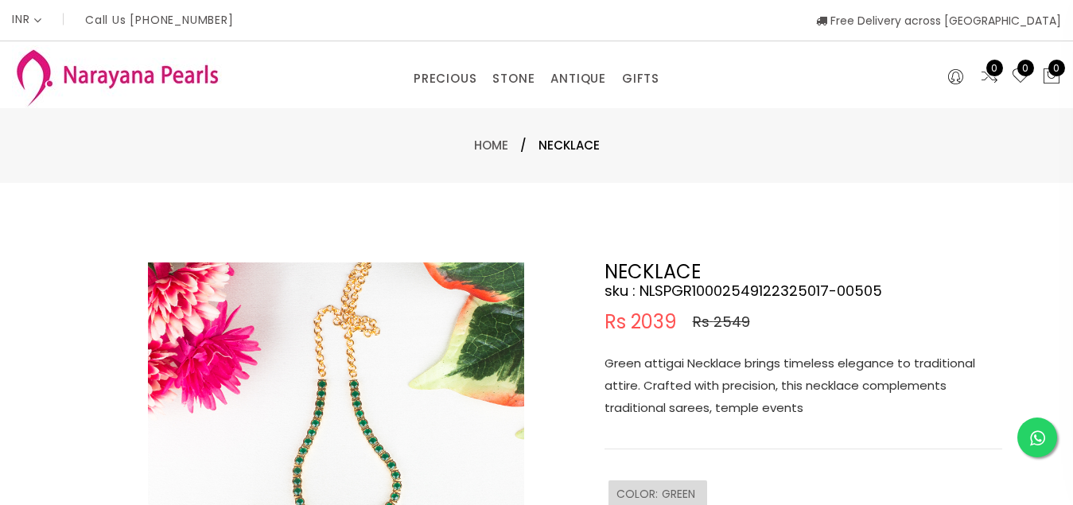  What do you see at coordinates (803, 272) in the screenshot?
I see `h2: NECKLACE` at bounding box center [803, 272].